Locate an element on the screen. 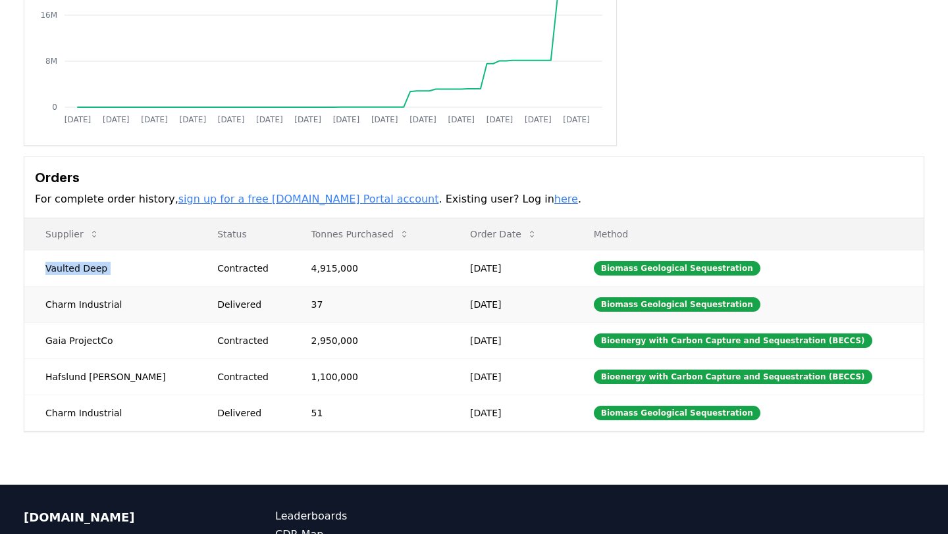  p: Method is located at coordinates (748, 234).